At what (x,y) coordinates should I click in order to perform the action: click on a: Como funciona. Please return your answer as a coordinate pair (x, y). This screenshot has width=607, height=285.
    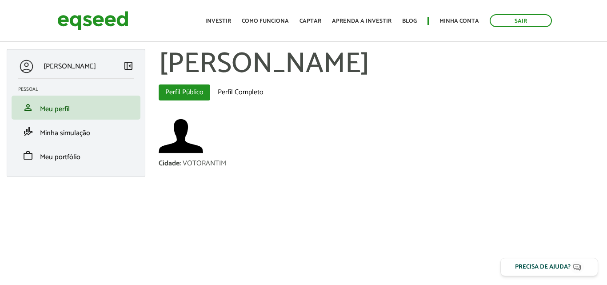
    Looking at the image, I should click on (265, 21).